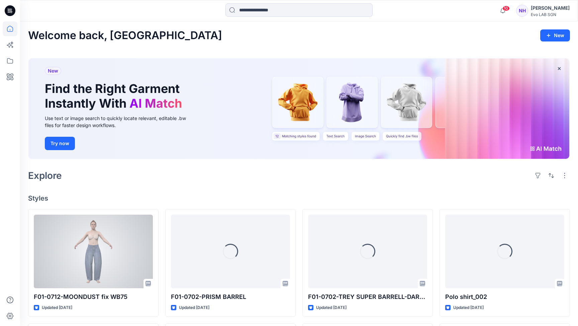  Describe the element at coordinates (505, 297) in the screenshot. I see `p: Polo shirt_002` at that location.